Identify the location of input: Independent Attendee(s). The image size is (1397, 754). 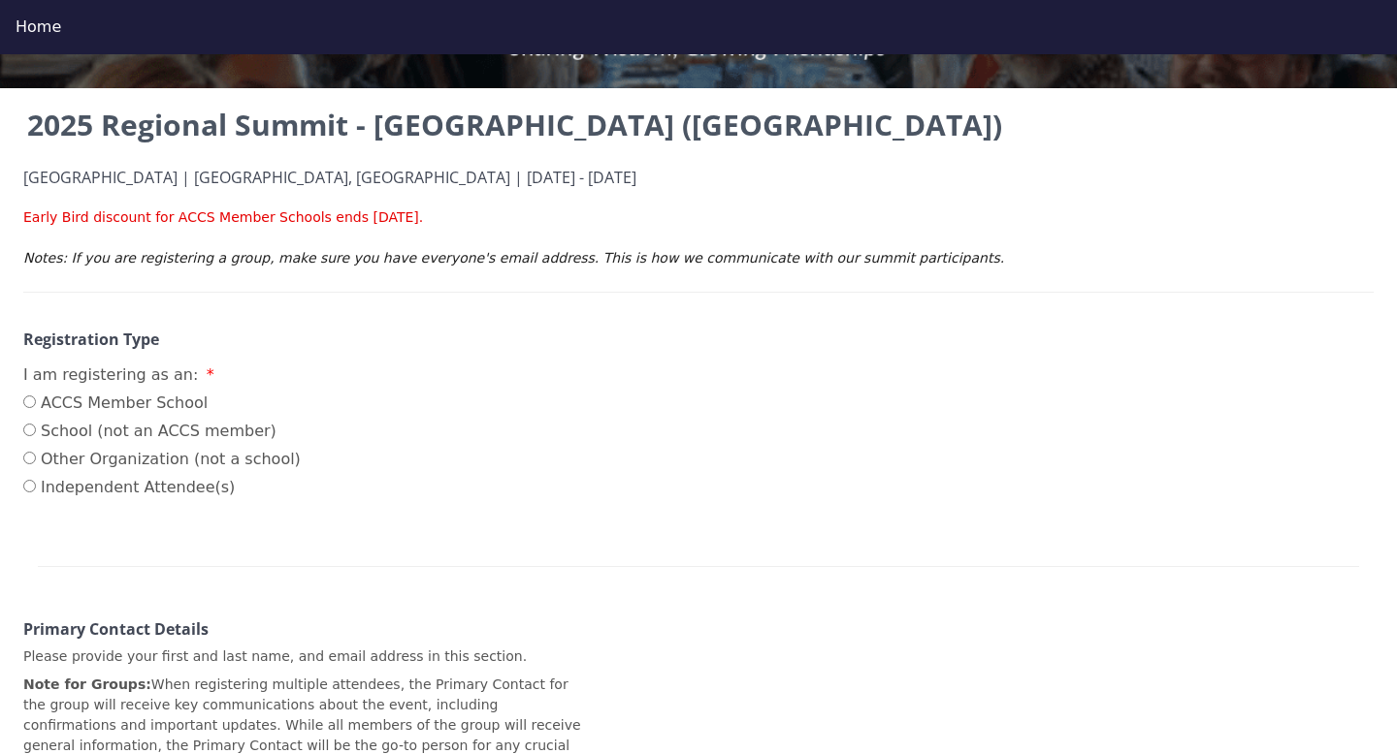
(29, 486).